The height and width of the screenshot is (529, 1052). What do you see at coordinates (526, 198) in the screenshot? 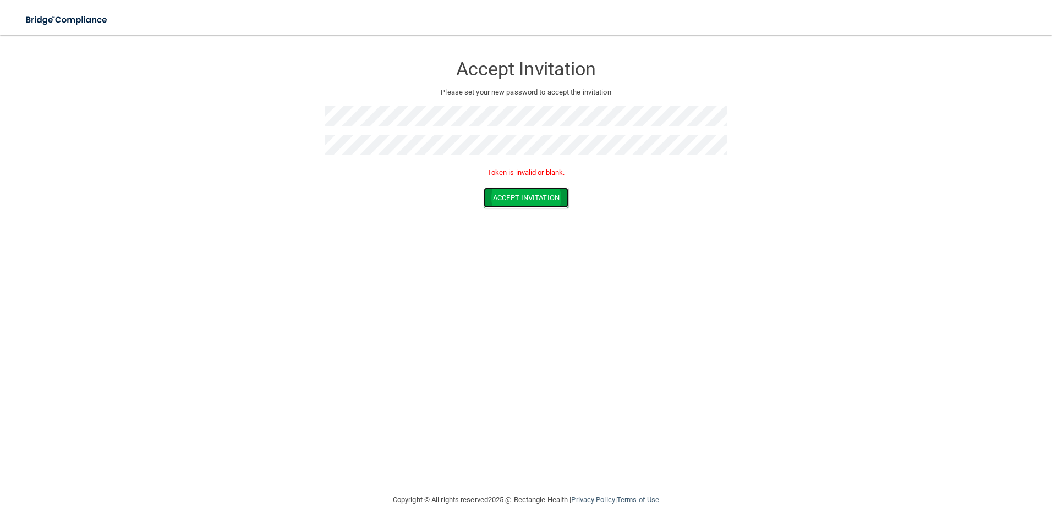
I see `button: Accept Invitation` at bounding box center [526, 198].